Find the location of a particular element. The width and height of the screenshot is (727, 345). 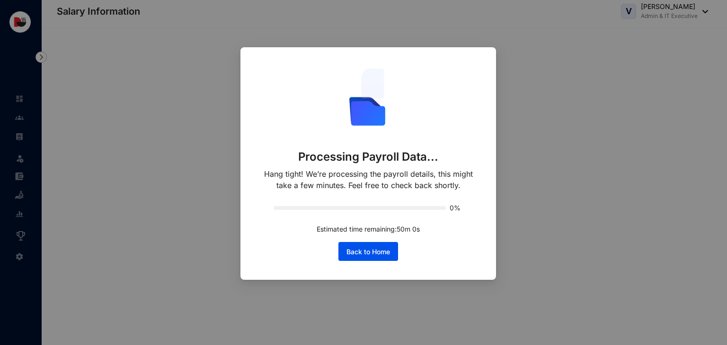

button: Back to Home is located at coordinates (368, 252).